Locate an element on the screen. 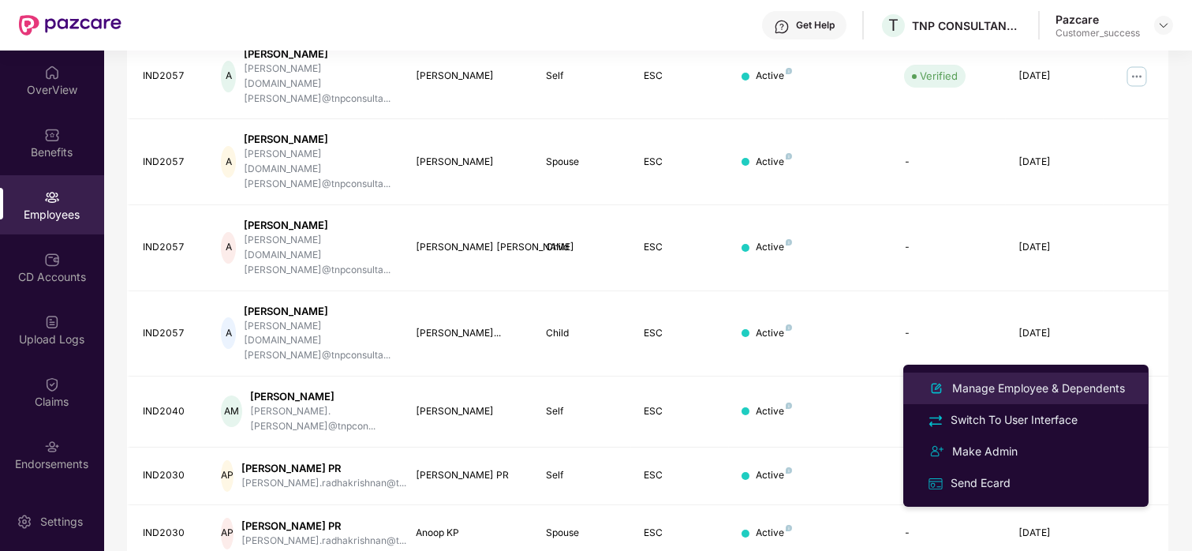 The width and height of the screenshot is (1192, 551). img: svg+xml;base64,PHN2ZyBpZD0iQ2xhaW0iIHhtbG5zPSJodHRwOi8vd3d3LnczLm9yZy8yMDAwL3N2ZyIgd2lkdGg9IjIwIi... is located at coordinates (52, 384).